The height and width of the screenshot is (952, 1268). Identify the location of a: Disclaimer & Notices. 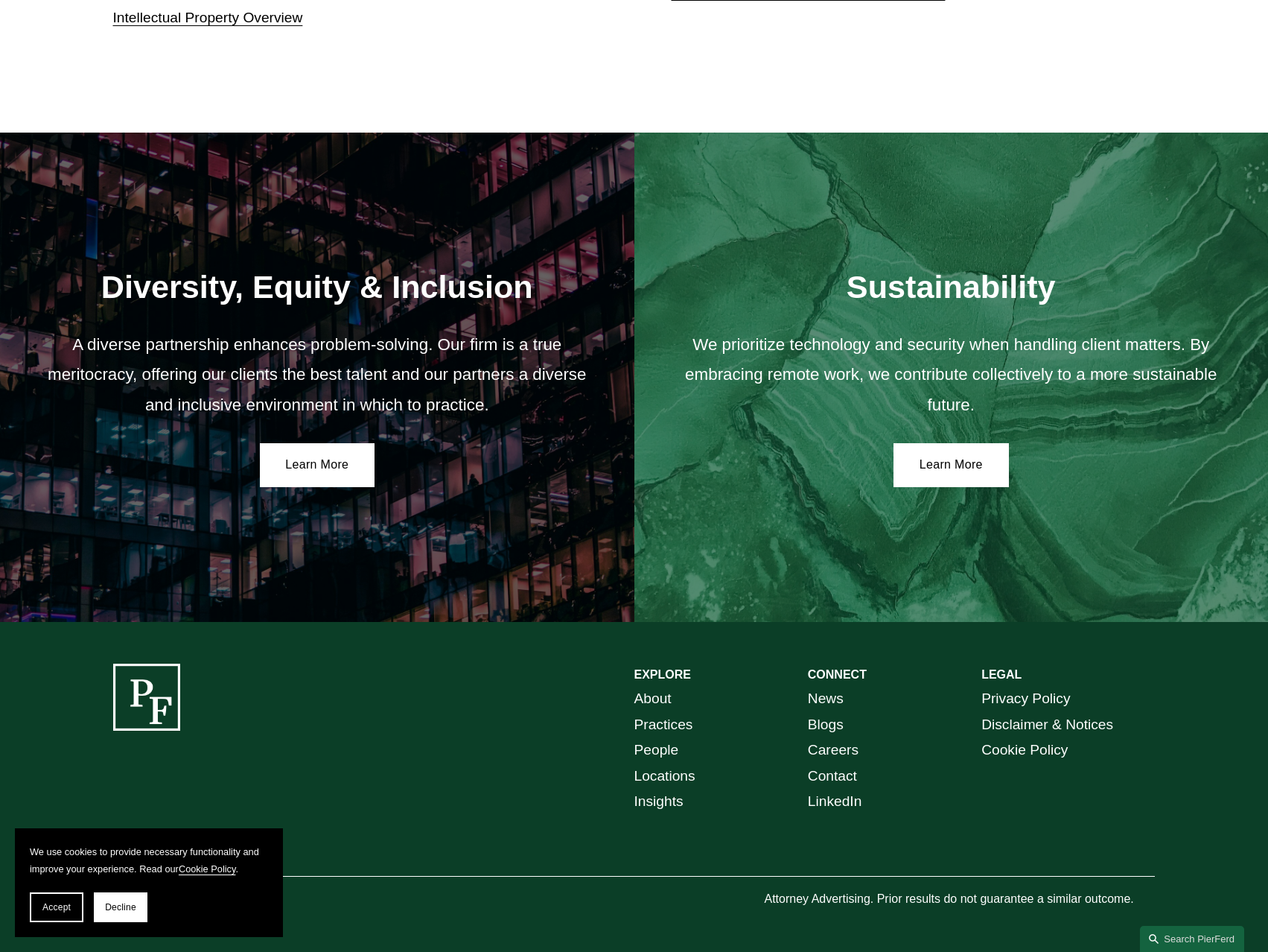
(1047, 725).